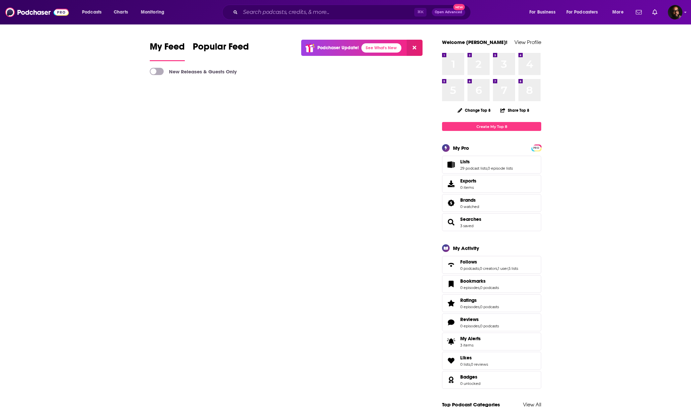 Image resolution: width=691 pixels, height=407 pixels. Describe the element at coordinates (582, 12) in the screenshot. I see `span: For Podcasters` at that location.